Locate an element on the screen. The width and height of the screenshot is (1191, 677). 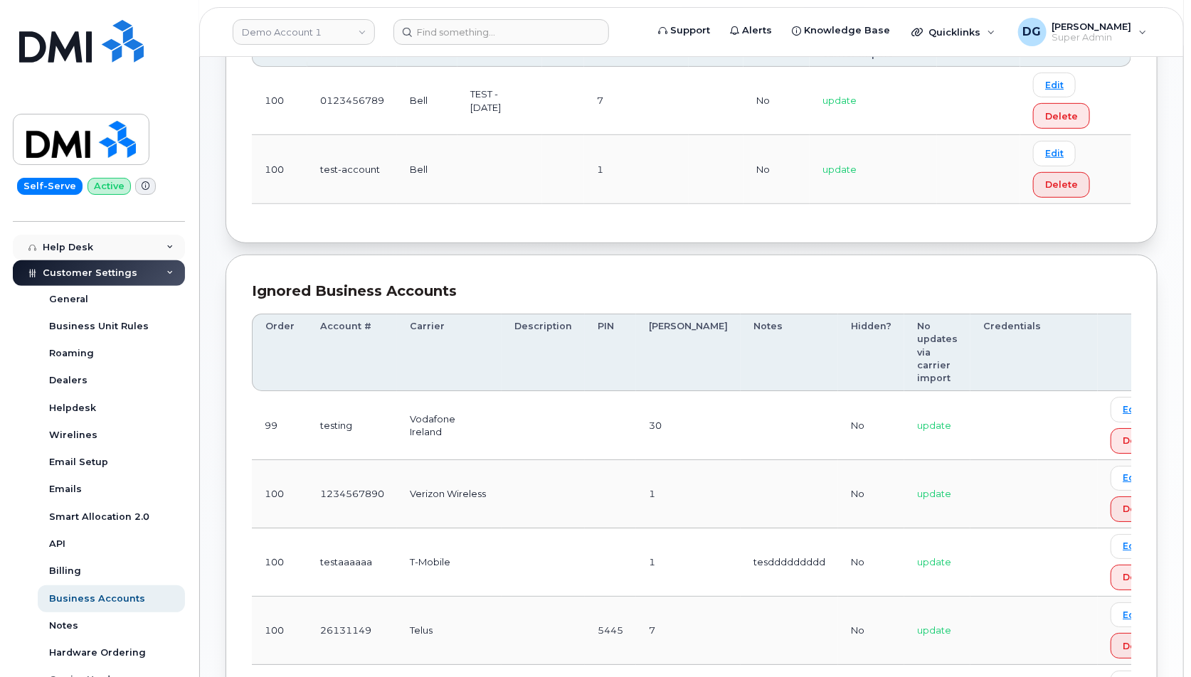
td: 0123456789 is located at coordinates (352, 101).